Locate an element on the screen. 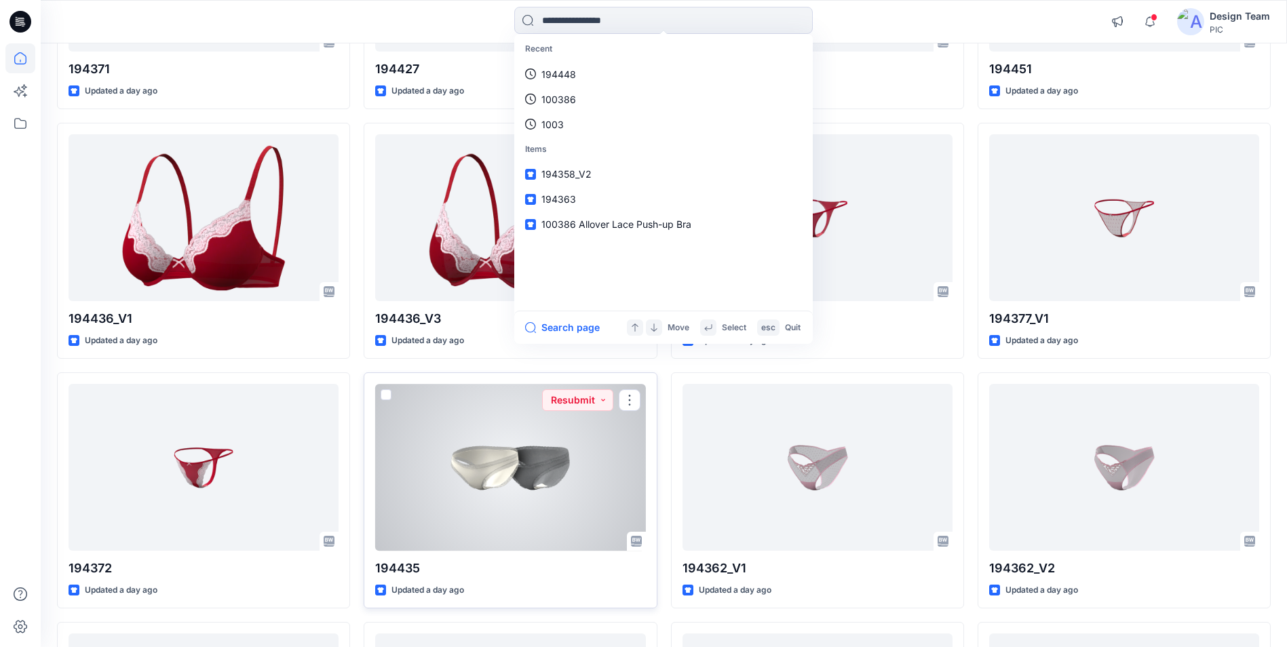  p: Move is located at coordinates (678, 328).